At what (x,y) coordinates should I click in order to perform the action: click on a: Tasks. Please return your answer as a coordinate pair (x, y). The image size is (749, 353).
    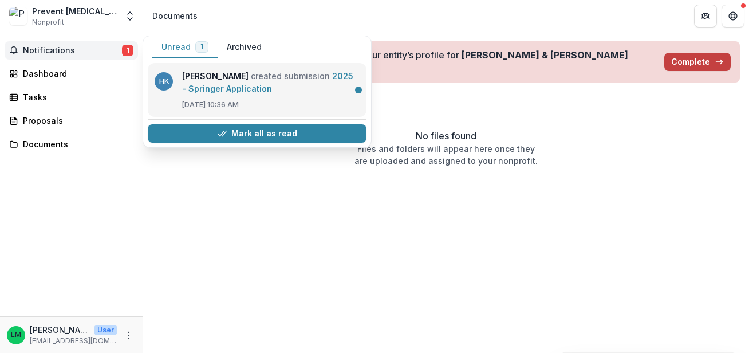
    Looking at the image, I should click on (71, 97).